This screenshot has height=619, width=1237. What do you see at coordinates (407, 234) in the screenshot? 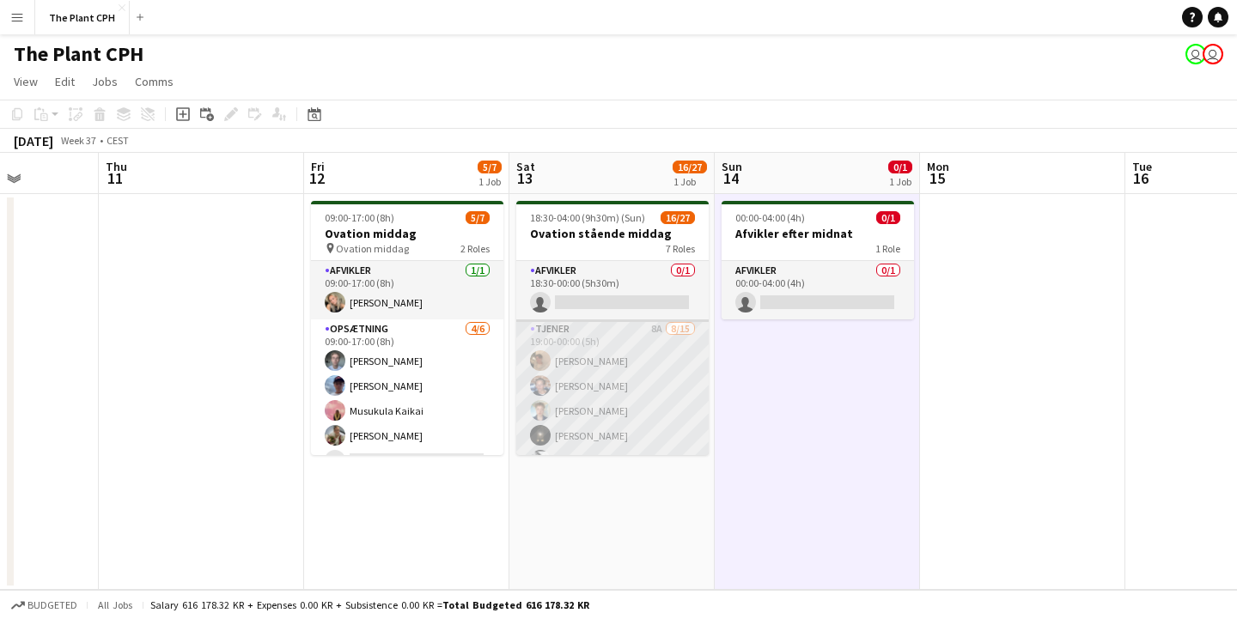
I see `h3: Ovation middag` at bounding box center [407, 234].